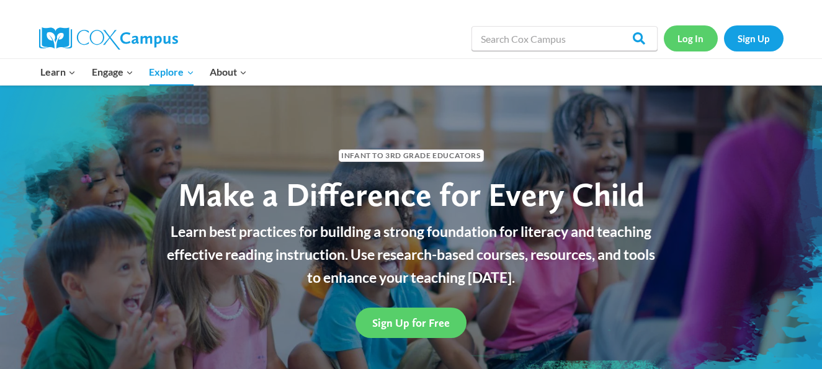 This screenshot has height=369, width=822. I want to click on img: Cox Campus, so click(109, 38).